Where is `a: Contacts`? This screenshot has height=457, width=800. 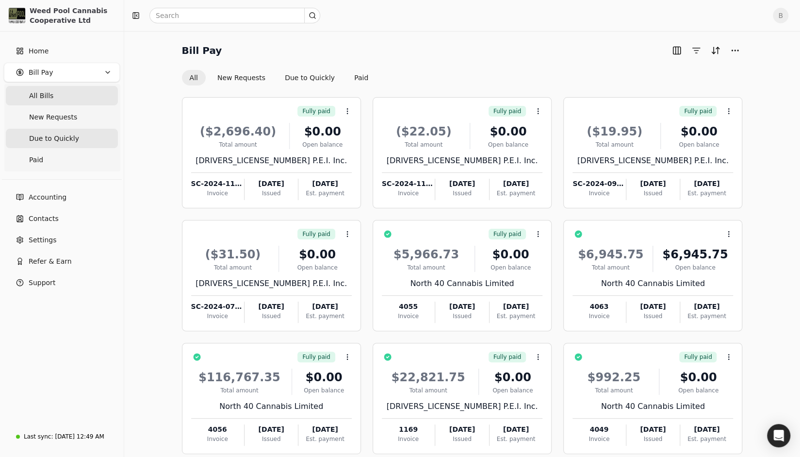
a: Contacts is located at coordinates (62, 218).